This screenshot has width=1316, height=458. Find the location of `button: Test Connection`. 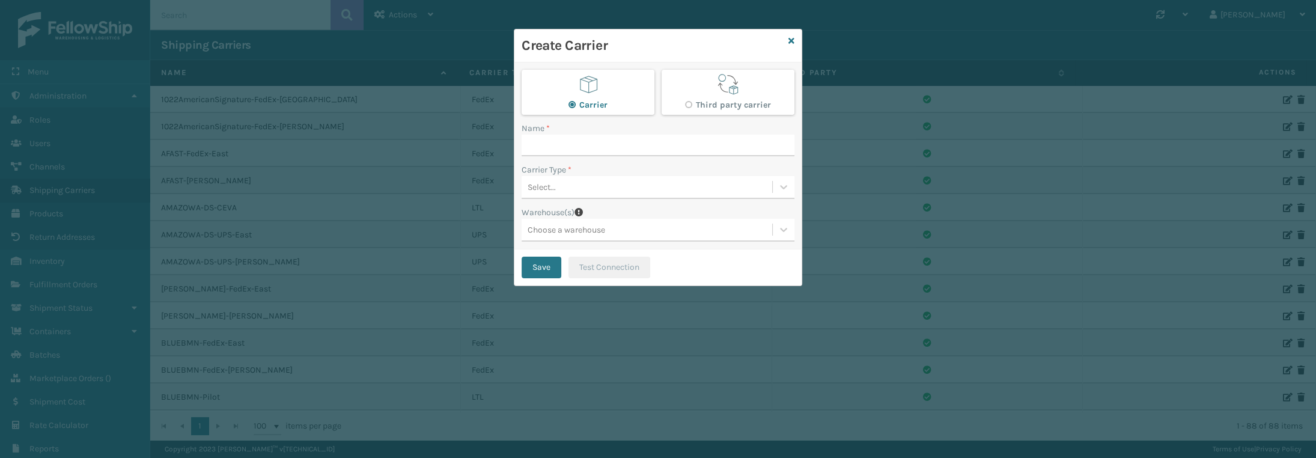

button: Test Connection is located at coordinates (609, 267).